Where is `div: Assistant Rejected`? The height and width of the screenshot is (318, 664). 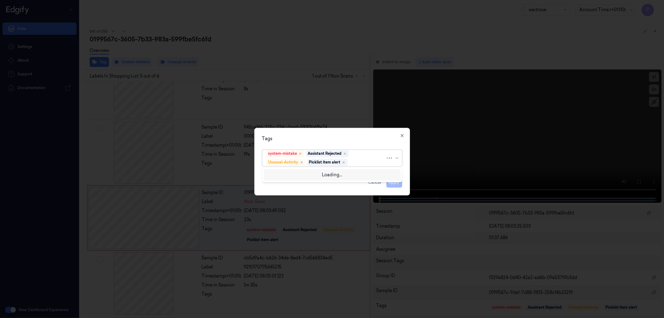
div: Assistant Rejected is located at coordinates (325, 153).